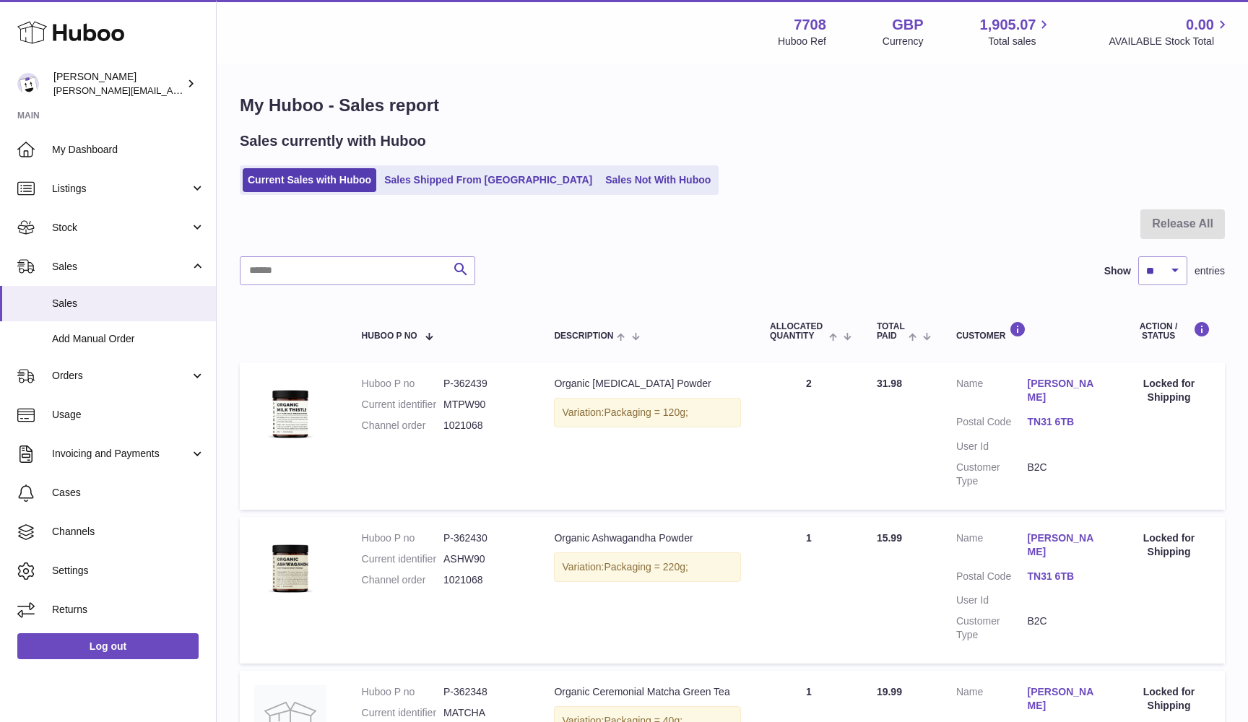  What do you see at coordinates (484, 713) in the screenshot?
I see `dd: MATCHA` at bounding box center [484, 713].